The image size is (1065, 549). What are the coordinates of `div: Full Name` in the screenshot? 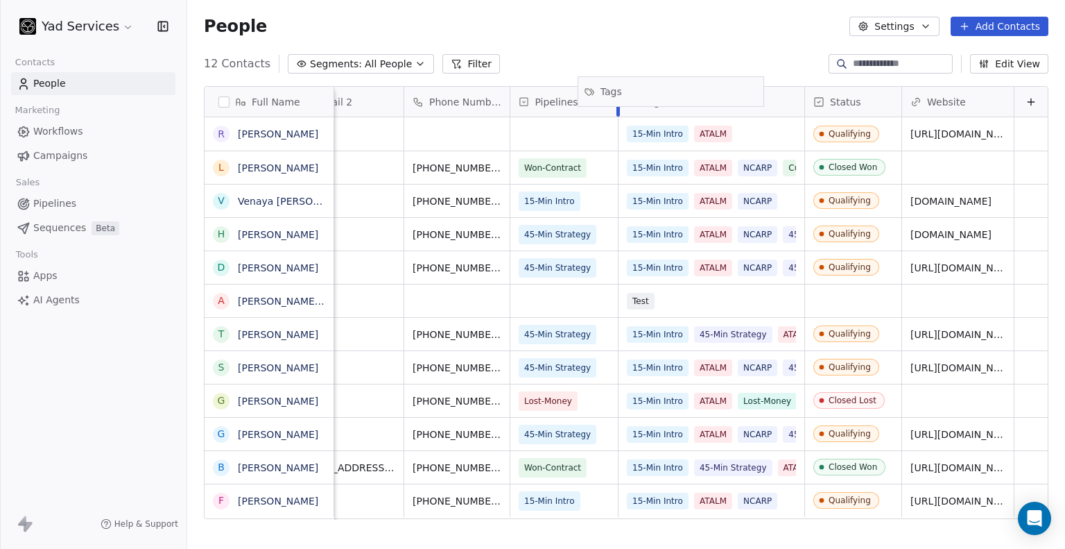 It's located at (269, 101).